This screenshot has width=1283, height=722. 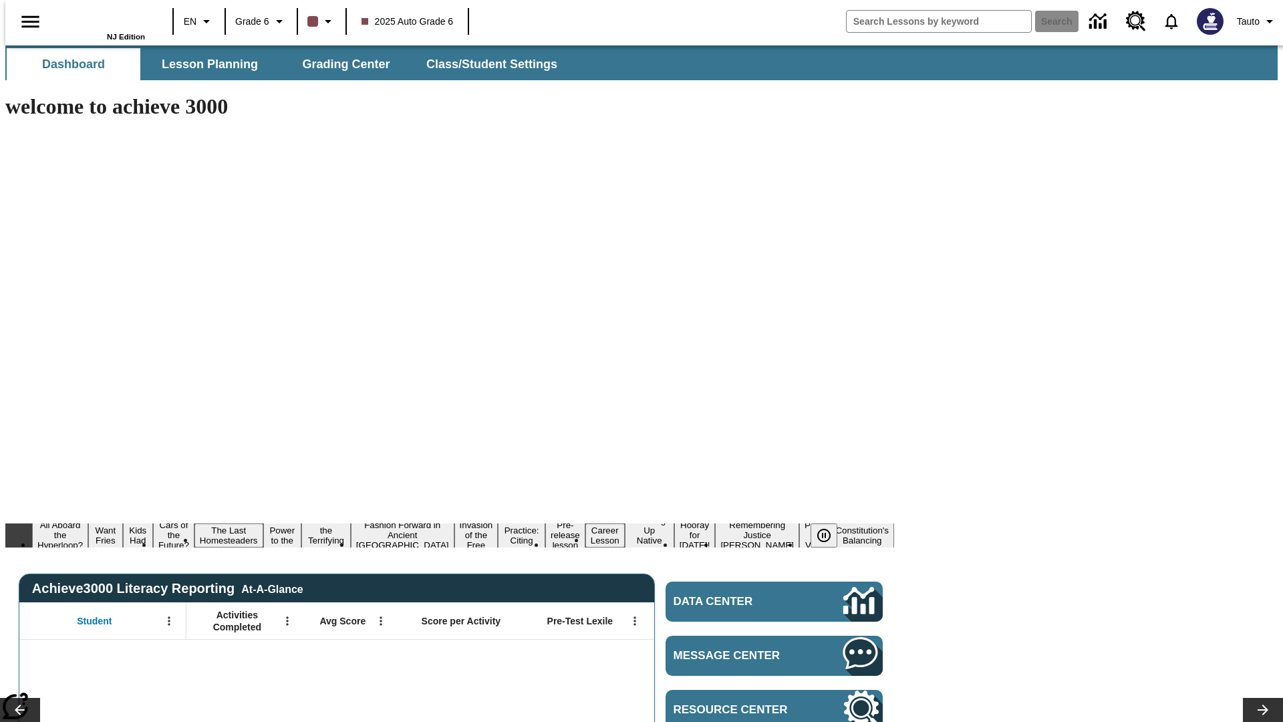 I want to click on button: Slide 12 Career Lesson, so click(x=605, y=535).